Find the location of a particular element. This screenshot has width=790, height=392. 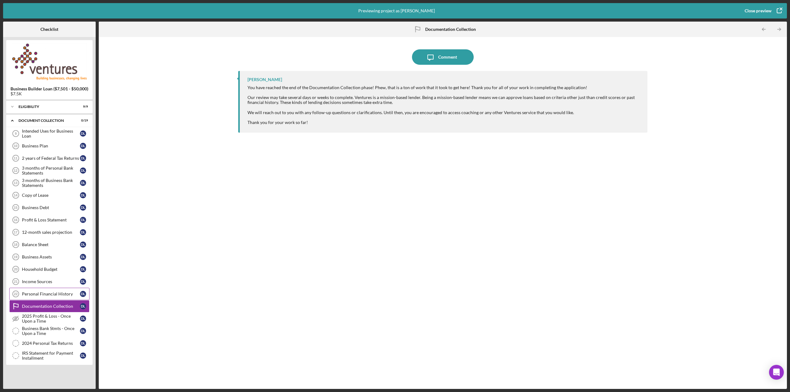

div: Document Collection is located at coordinates (45, 121).